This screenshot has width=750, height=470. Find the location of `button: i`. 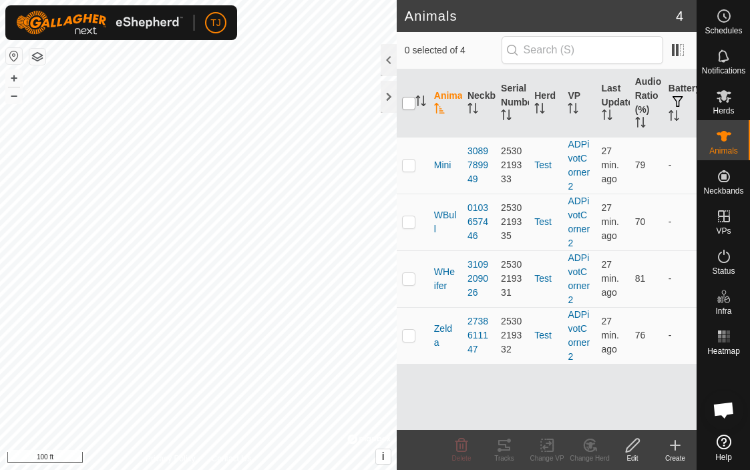

button: i is located at coordinates (384, 457).